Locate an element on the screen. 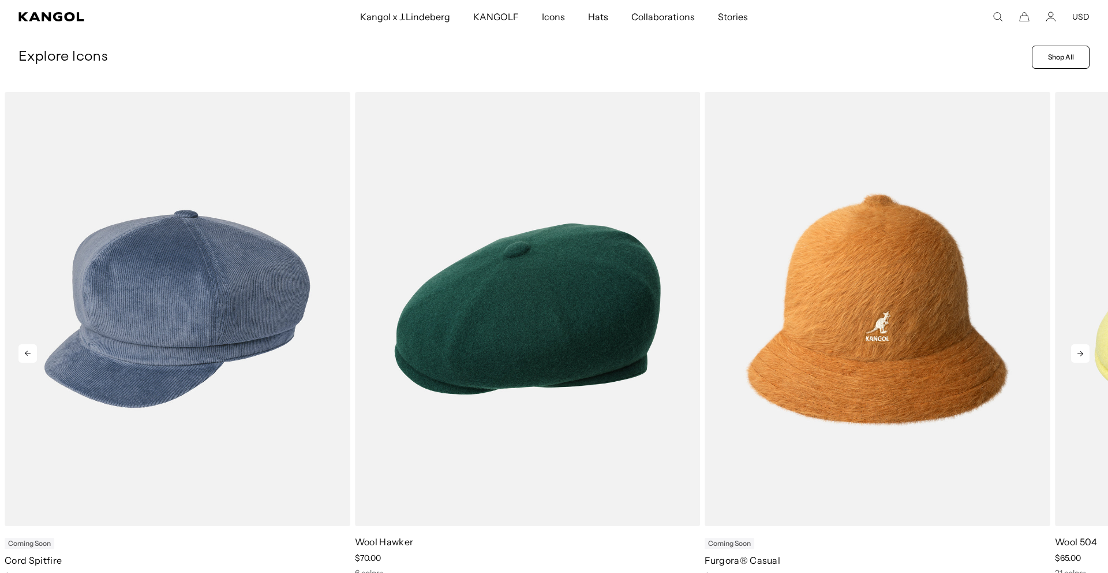  img: color-rustic-caramel is located at coordinates (877, 309).